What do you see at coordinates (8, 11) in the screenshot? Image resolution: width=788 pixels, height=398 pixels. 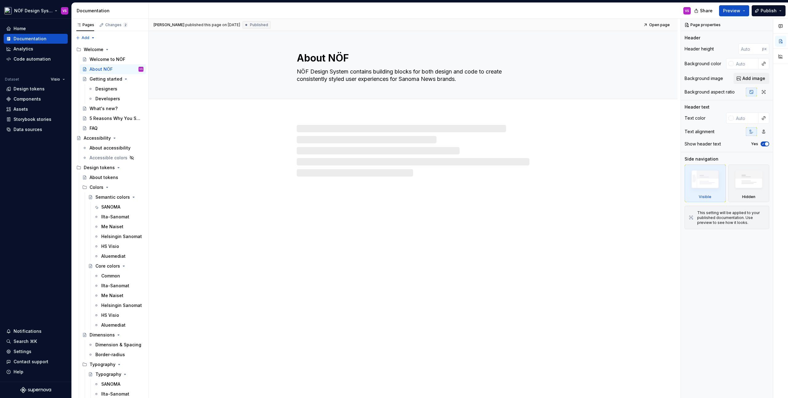 I see `img: 65b32fb5-5655-43a8-a471-d2795750ffbf.png` at bounding box center [8, 11].